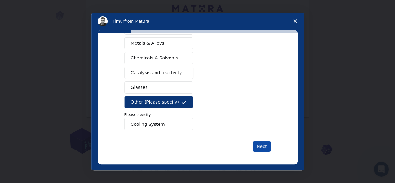 The width and height of the screenshot is (395, 183). I want to click on span: Support, so click(24, 7).